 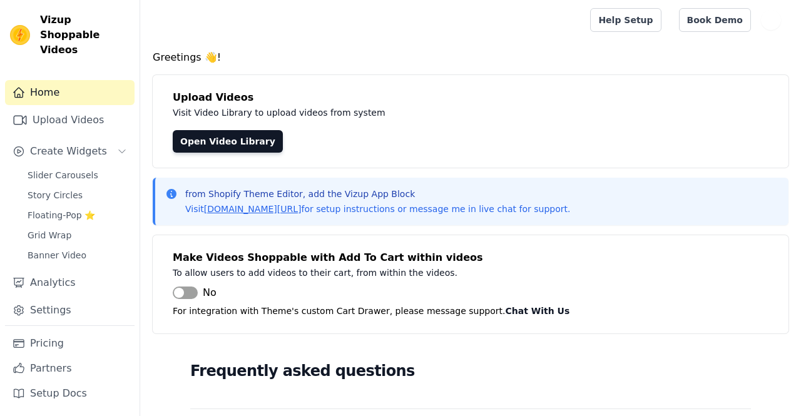 What do you see at coordinates (471, 311) in the screenshot?
I see `p: For integration with Theme's custom Cart Drawer, please message support.` at bounding box center [471, 311].